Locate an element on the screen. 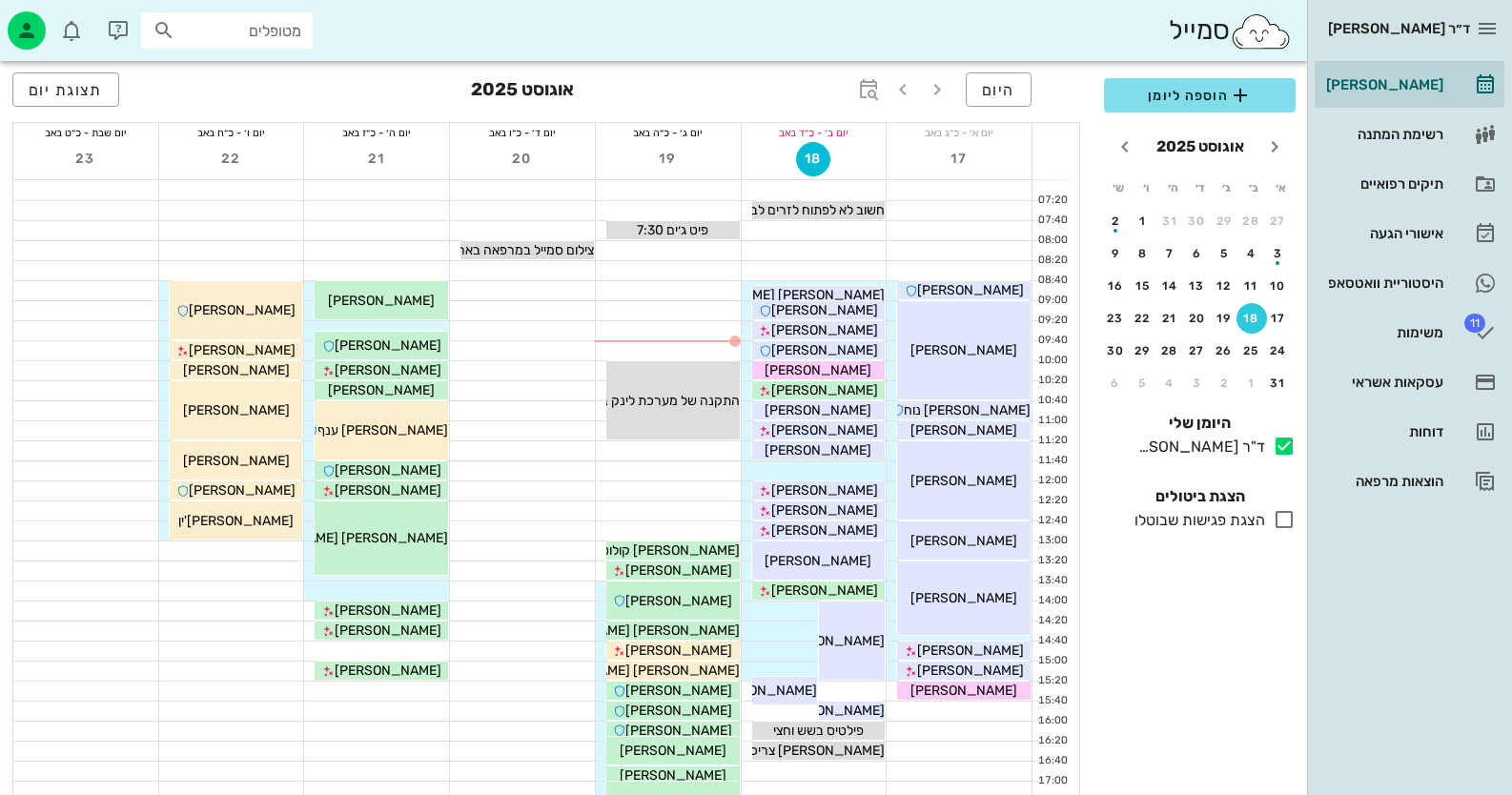  button: 18 is located at coordinates (1251, 318).